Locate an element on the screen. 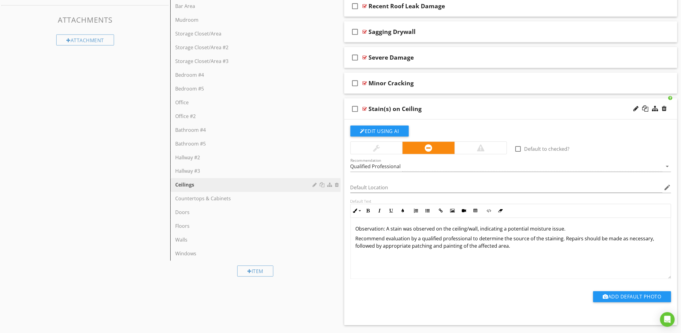 This screenshot has height=333, width=681. button: Italic (Ctrl+I) is located at coordinates (380, 211).